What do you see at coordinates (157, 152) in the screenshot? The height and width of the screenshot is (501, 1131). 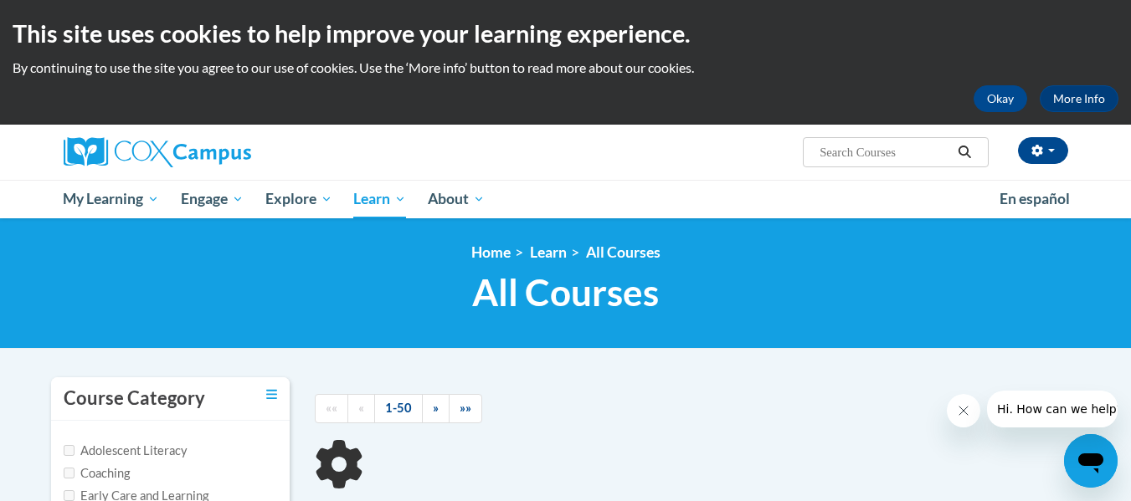 I see `img: Cox Campus` at bounding box center [157, 152].